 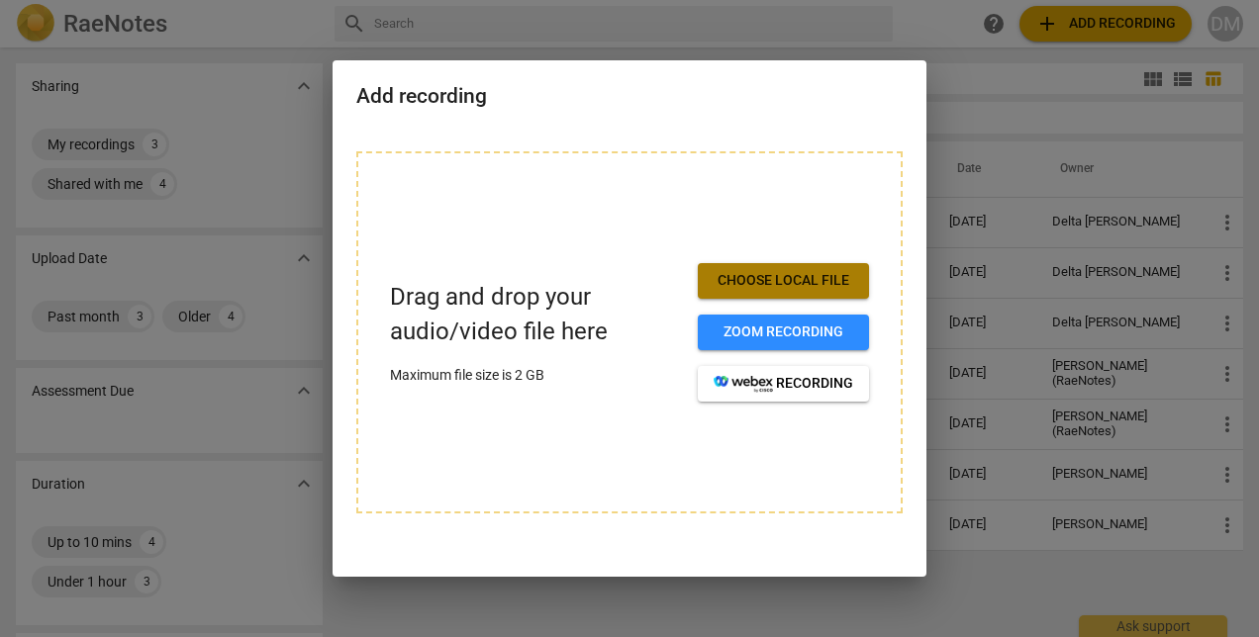 What do you see at coordinates (783, 384) in the screenshot?
I see `button: recording` at bounding box center [783, 384].